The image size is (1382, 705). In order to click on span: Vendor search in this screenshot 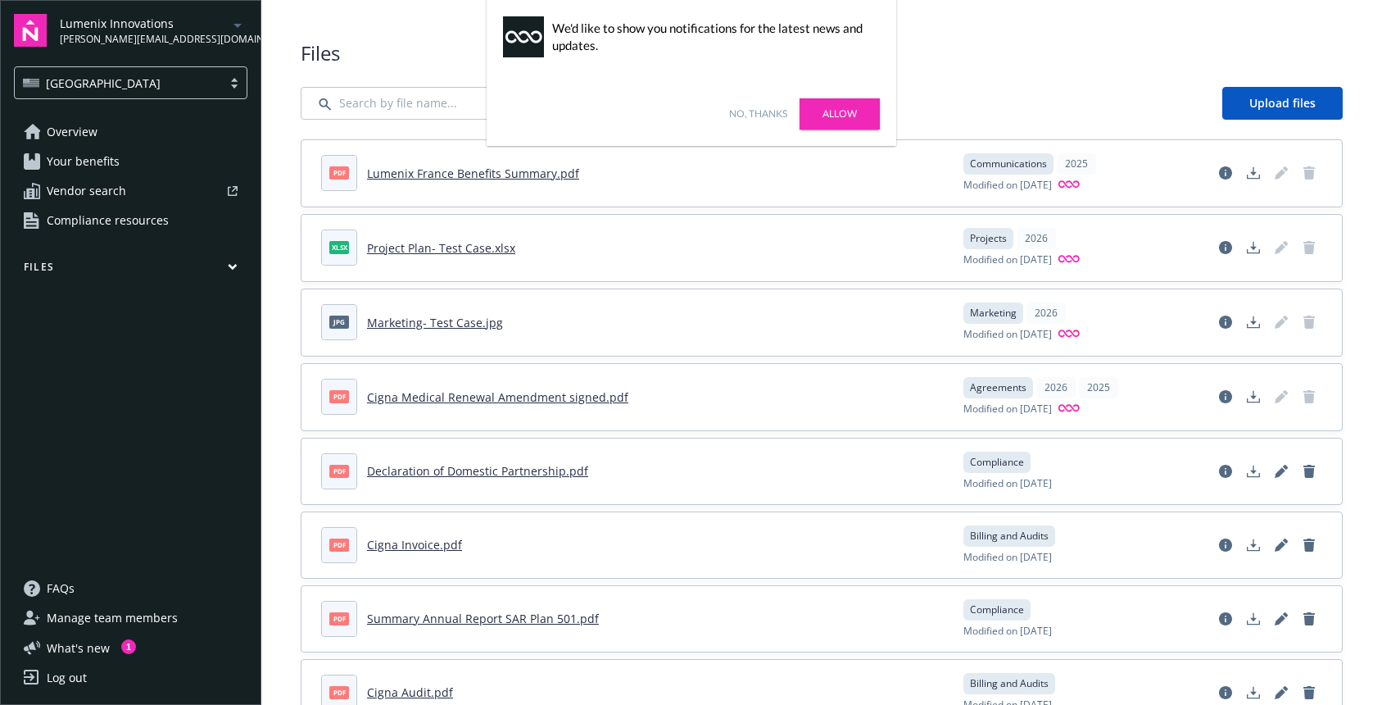, I will do `click(86, 191)`.